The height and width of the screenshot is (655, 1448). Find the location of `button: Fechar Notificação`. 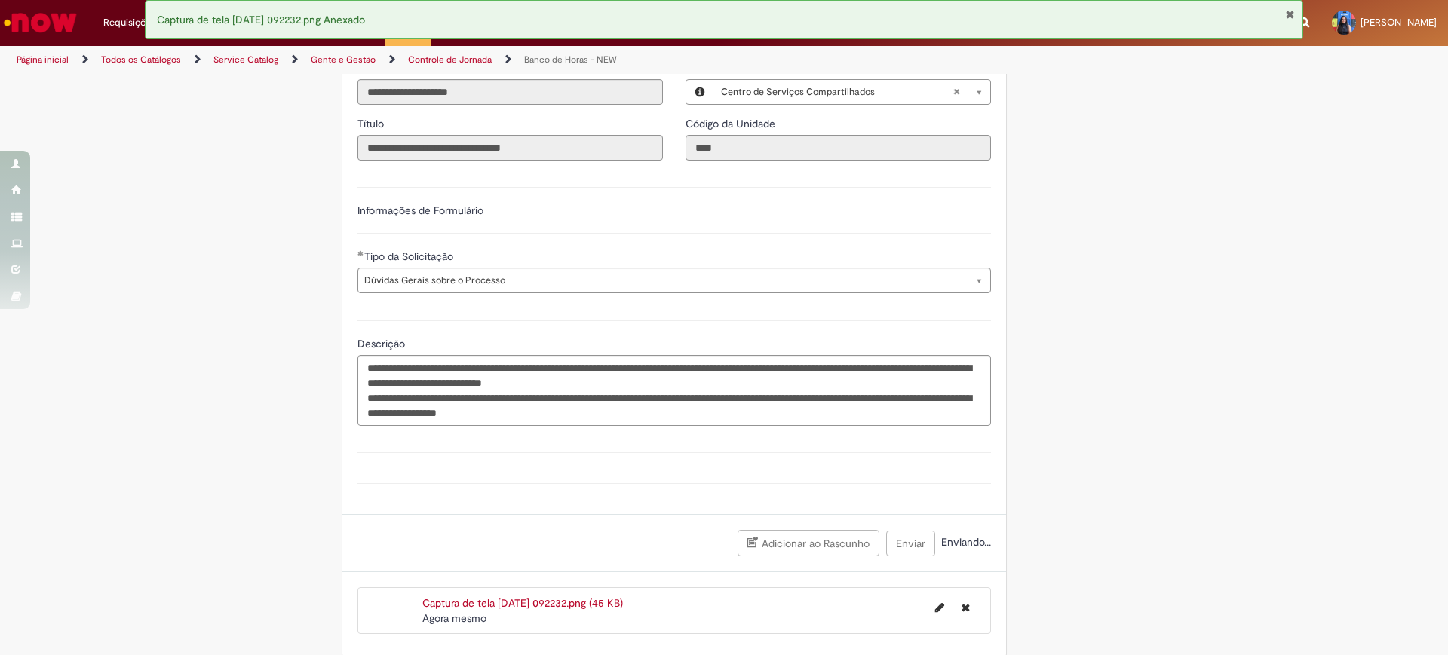

button: Fechar Notificação is located at coordinates (1289, 14).